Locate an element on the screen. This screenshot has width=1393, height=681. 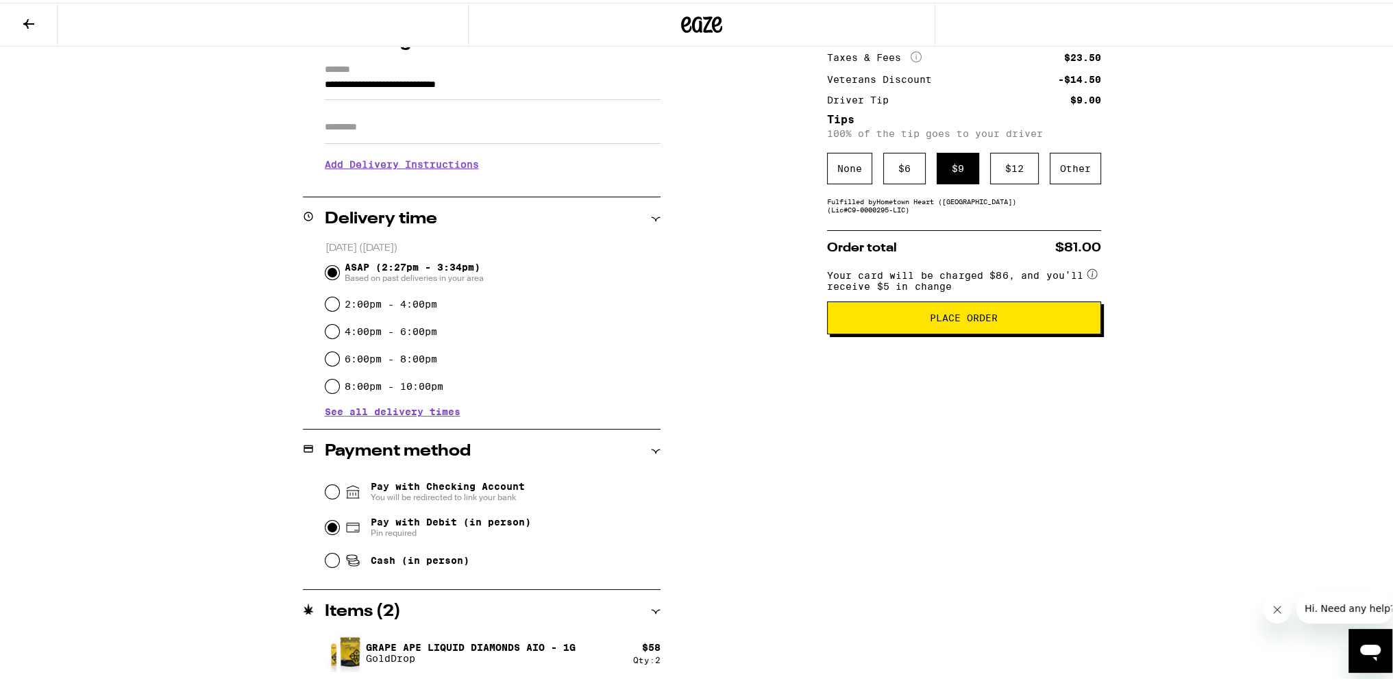
span: $81.00 is located at coordinates (1078, 245).